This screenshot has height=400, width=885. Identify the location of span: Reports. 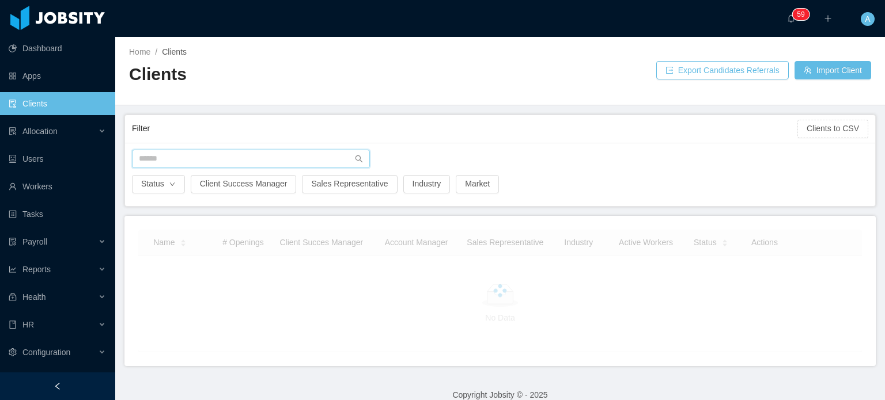
(36, 270).